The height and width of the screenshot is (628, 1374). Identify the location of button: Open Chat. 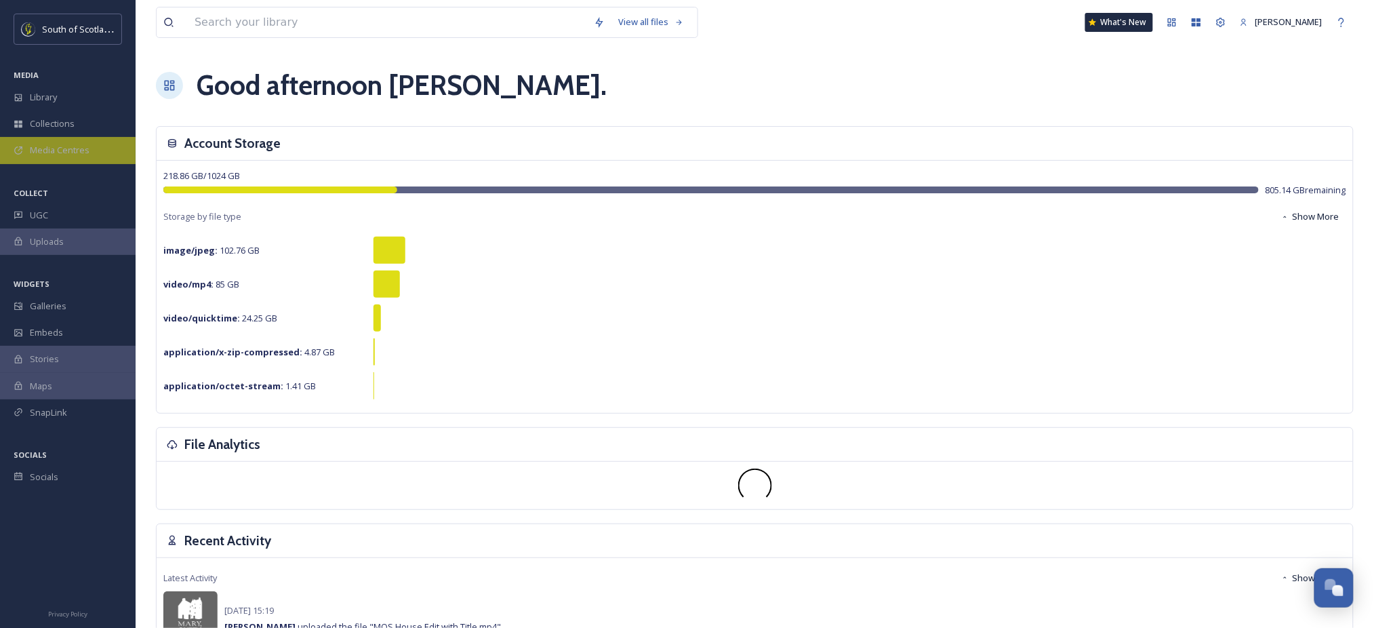
(1334, 588).